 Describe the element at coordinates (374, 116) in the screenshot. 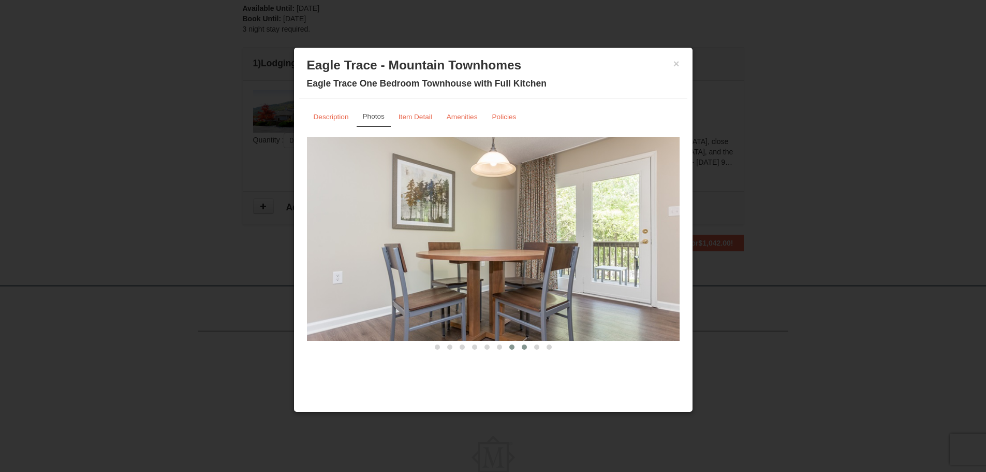

I see `small: Photos` at that location.